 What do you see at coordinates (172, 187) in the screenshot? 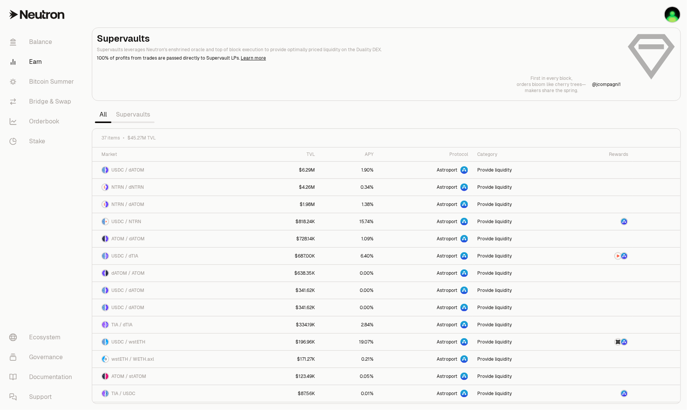
I see `a: NTRN LogodNTRN LogoNTRN / dNTRN` at bounding box center [172, 187].